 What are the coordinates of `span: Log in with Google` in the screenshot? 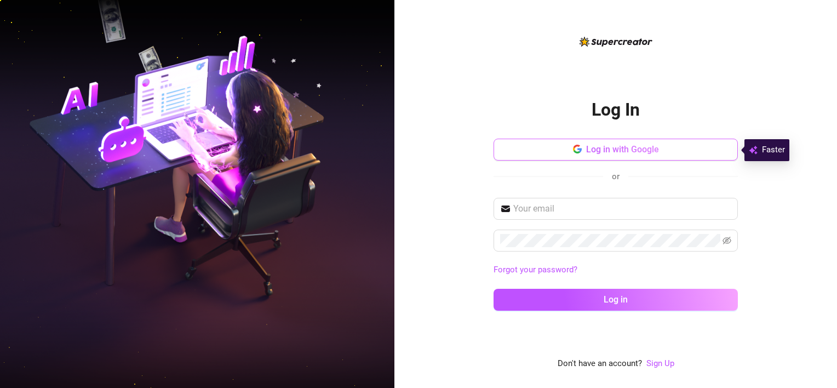 It's located at (622, 149).